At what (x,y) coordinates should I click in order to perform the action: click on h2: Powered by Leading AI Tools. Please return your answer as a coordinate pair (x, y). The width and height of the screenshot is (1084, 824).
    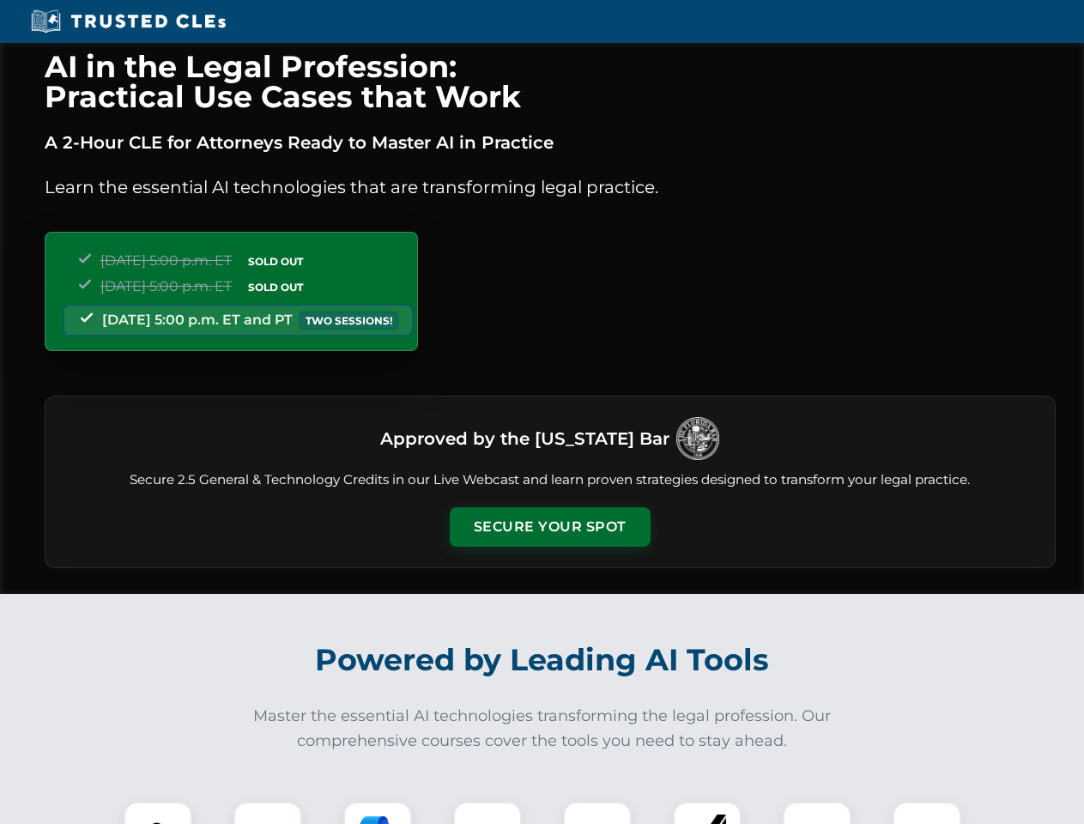
    Looking at the image, I should click on (543, 660).